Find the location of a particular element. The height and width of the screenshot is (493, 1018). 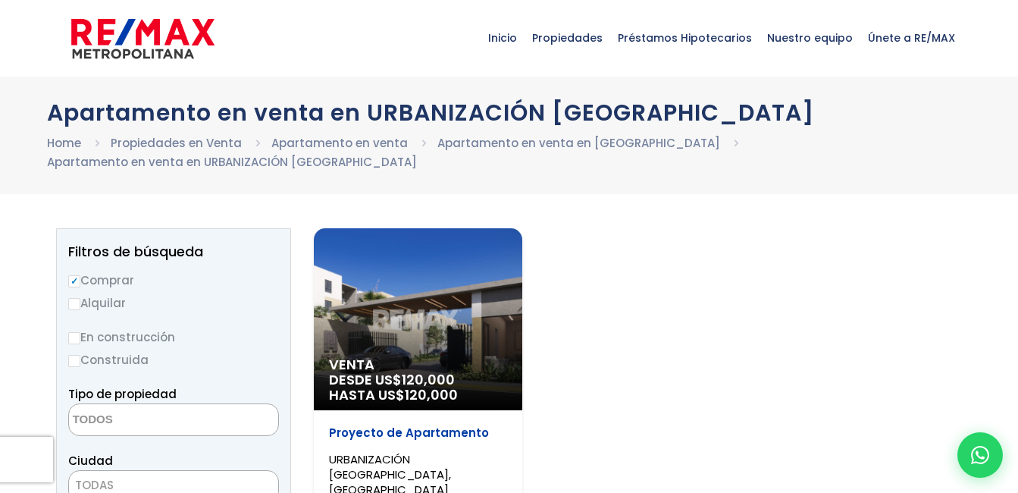

span: Inicio is located at coordinates (502, 38).